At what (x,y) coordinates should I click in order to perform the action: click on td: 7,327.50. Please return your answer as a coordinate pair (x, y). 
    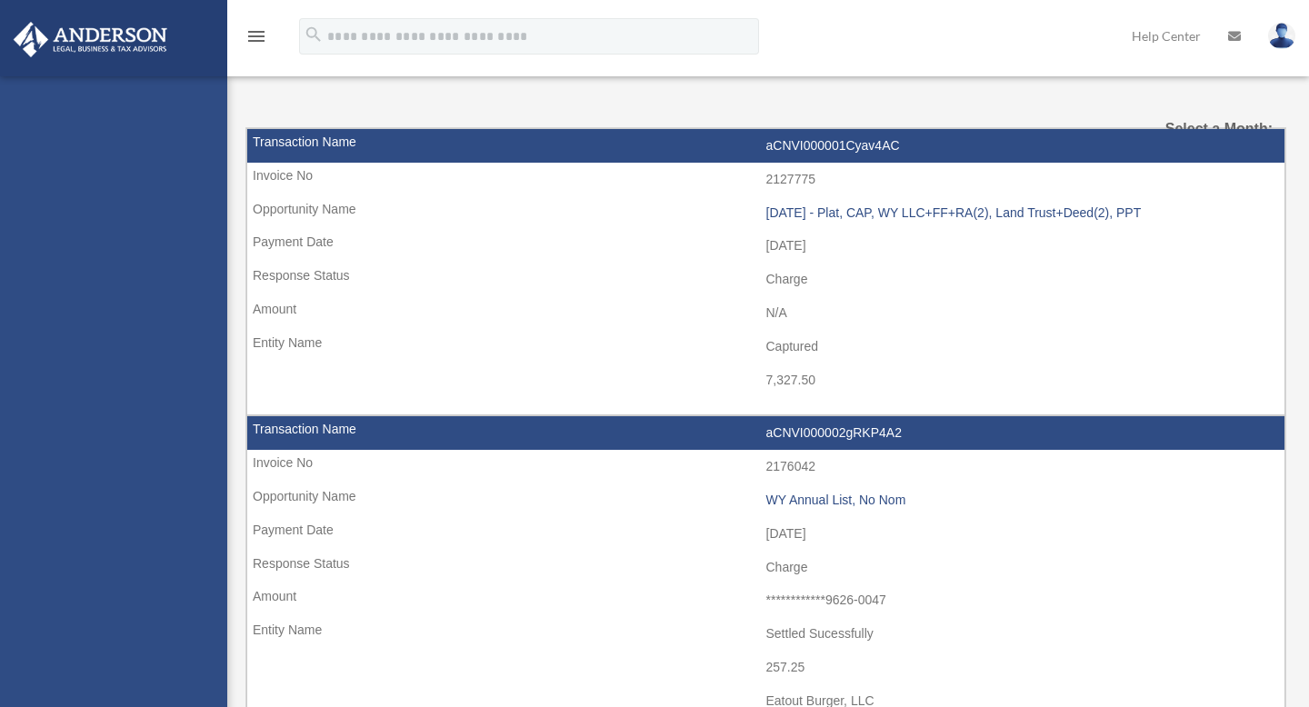
    Looking at the image, I should click on (765, 381).